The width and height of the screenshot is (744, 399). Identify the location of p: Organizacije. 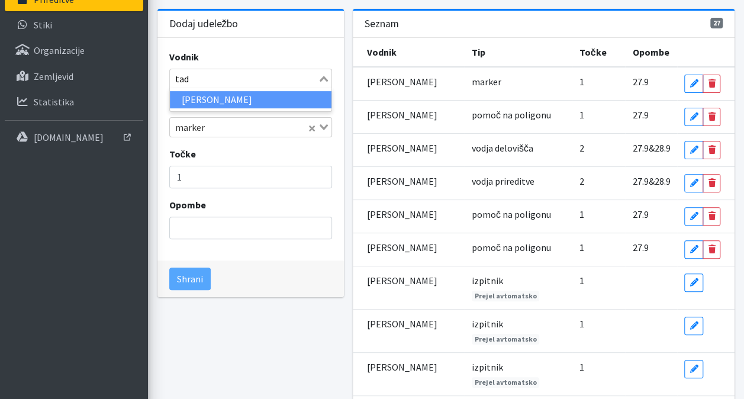
(59, 50).